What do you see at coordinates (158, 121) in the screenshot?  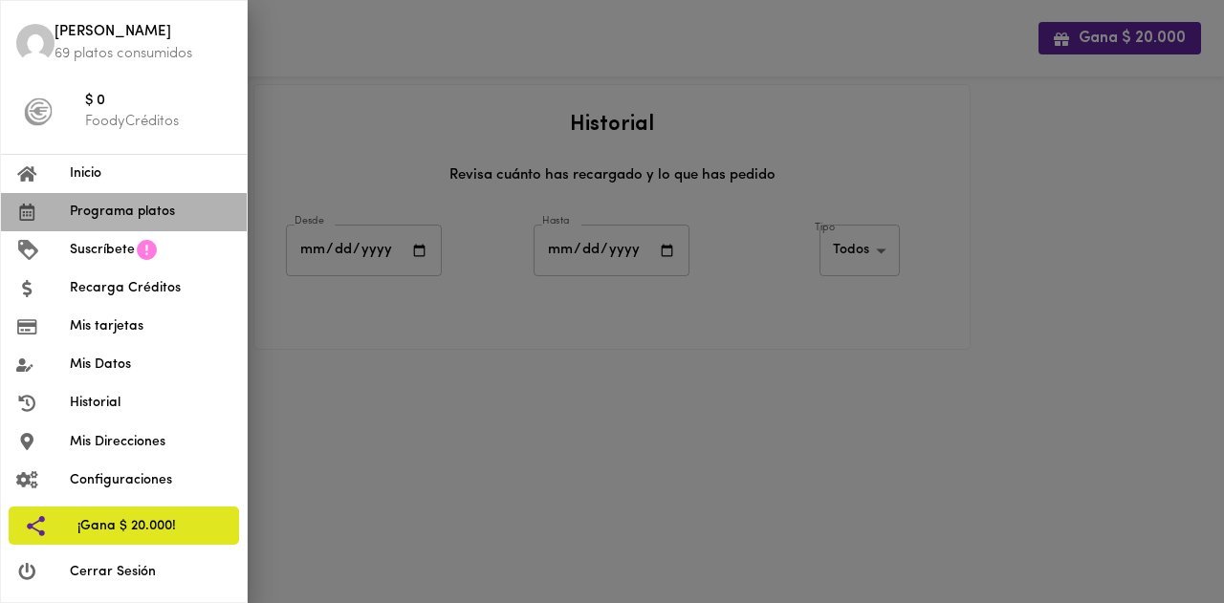 I see `p: FoodyCréditos` at bounding box center [158, 121].